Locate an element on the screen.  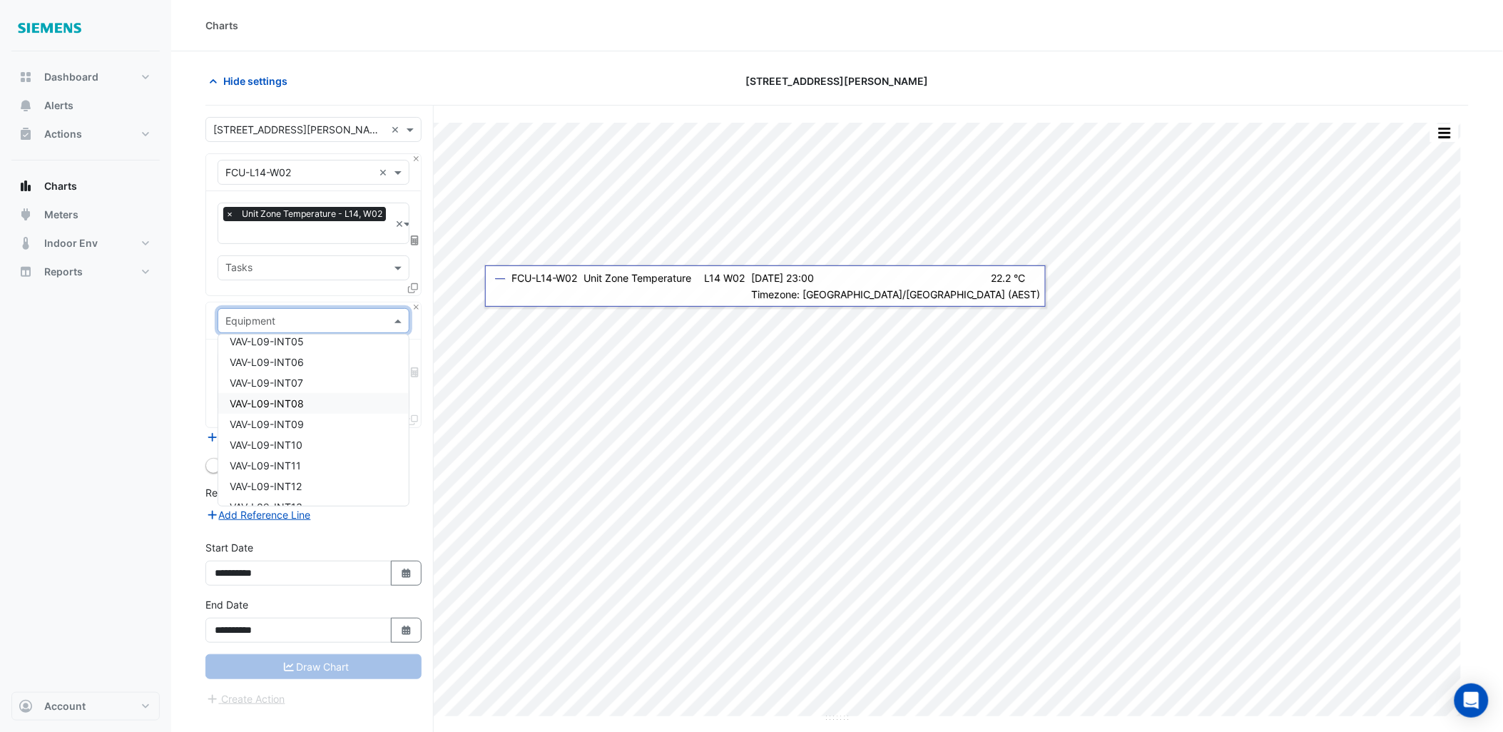
div: Tasks is located at coordinates (238, 269).